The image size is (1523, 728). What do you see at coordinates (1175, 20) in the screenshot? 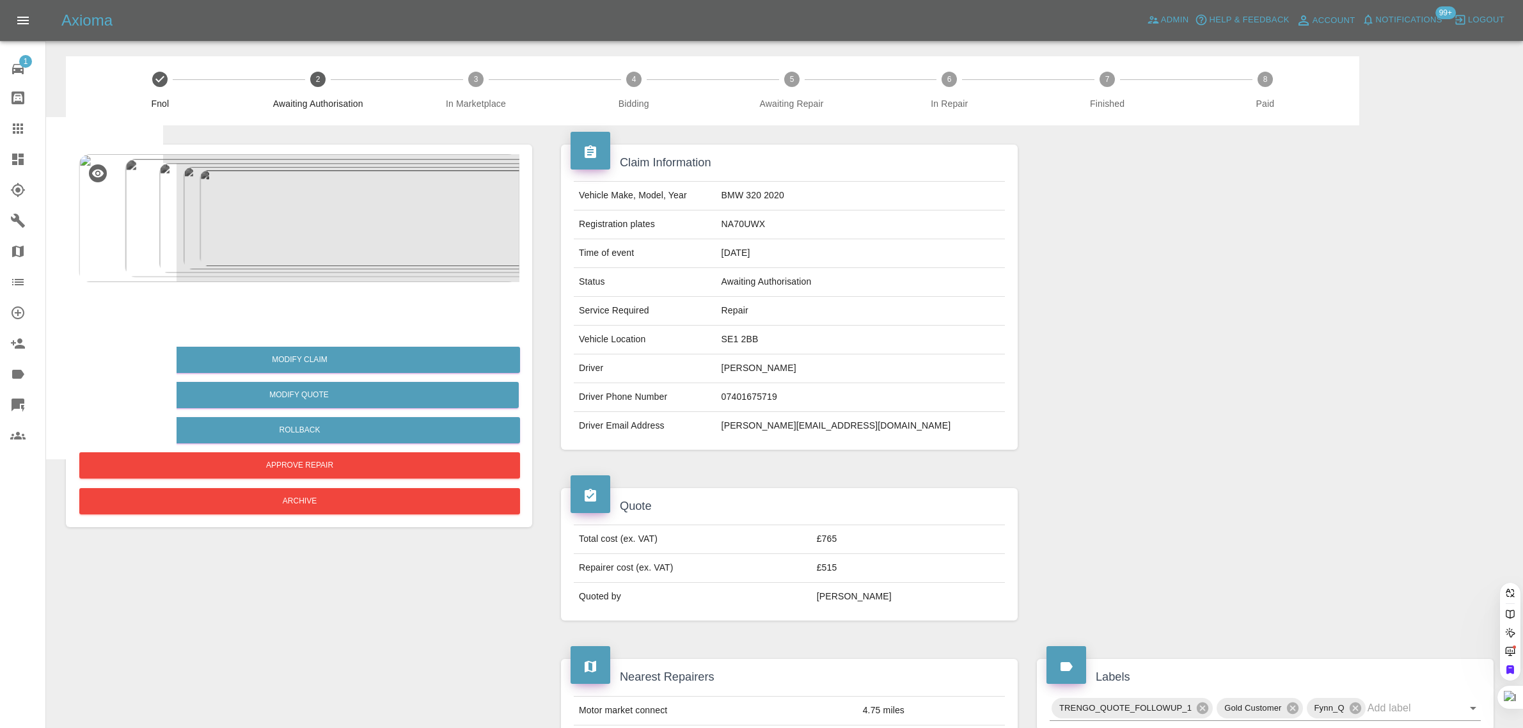
I see `span: Admin` at bounding box center [1175, 20].